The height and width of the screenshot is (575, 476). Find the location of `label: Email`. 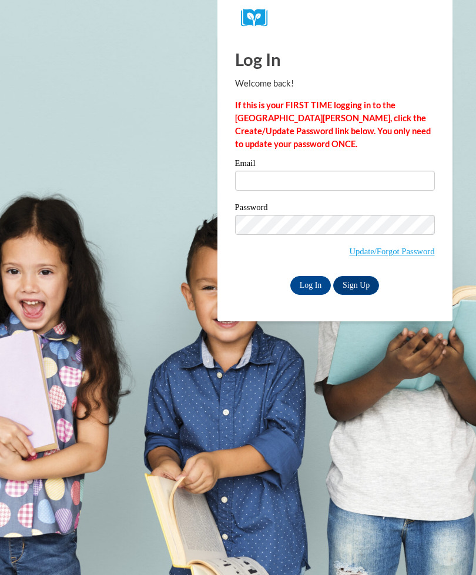

label: Email is located at coordinates (335, 165).